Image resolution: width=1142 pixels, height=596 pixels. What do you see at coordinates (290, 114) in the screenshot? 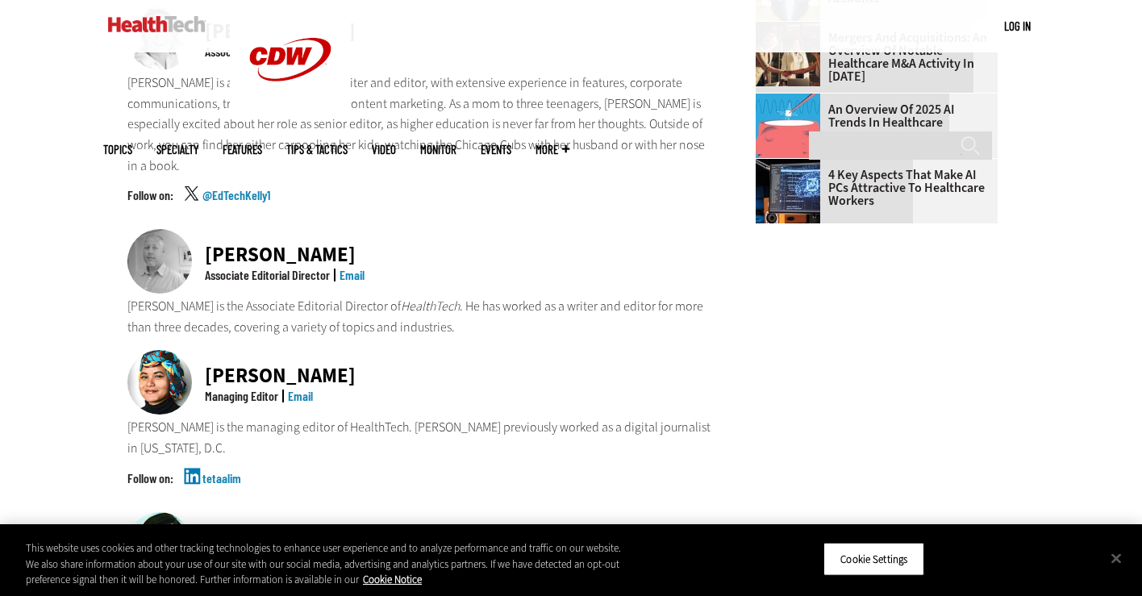
I see `a: CDW` at bounding box center [290, 114].